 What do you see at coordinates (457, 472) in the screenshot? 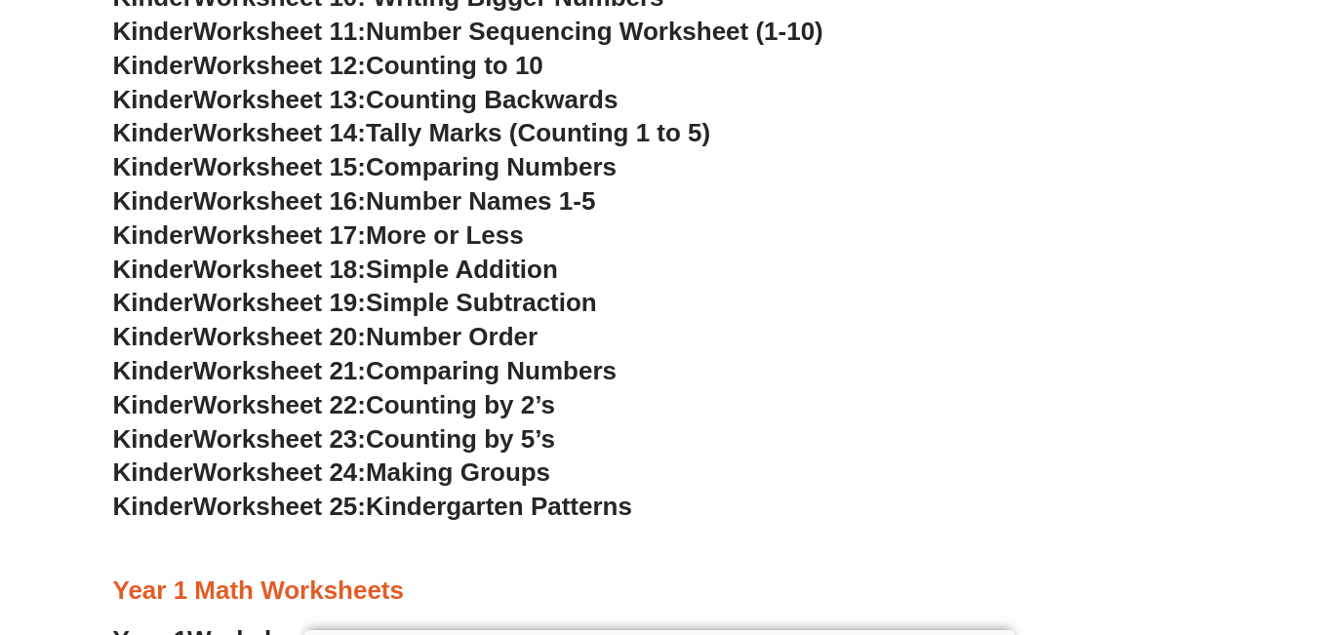
I see `span: Making Groups` at bounding box center [457, 472].